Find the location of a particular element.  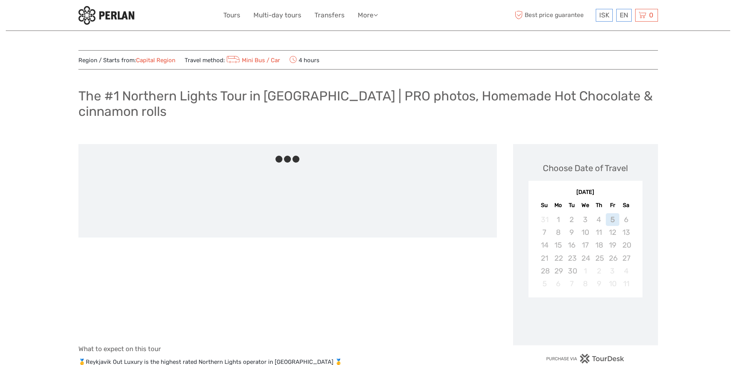

div: Not available Sunday, October 5th, 2025 is located at coordinates (544, 284).